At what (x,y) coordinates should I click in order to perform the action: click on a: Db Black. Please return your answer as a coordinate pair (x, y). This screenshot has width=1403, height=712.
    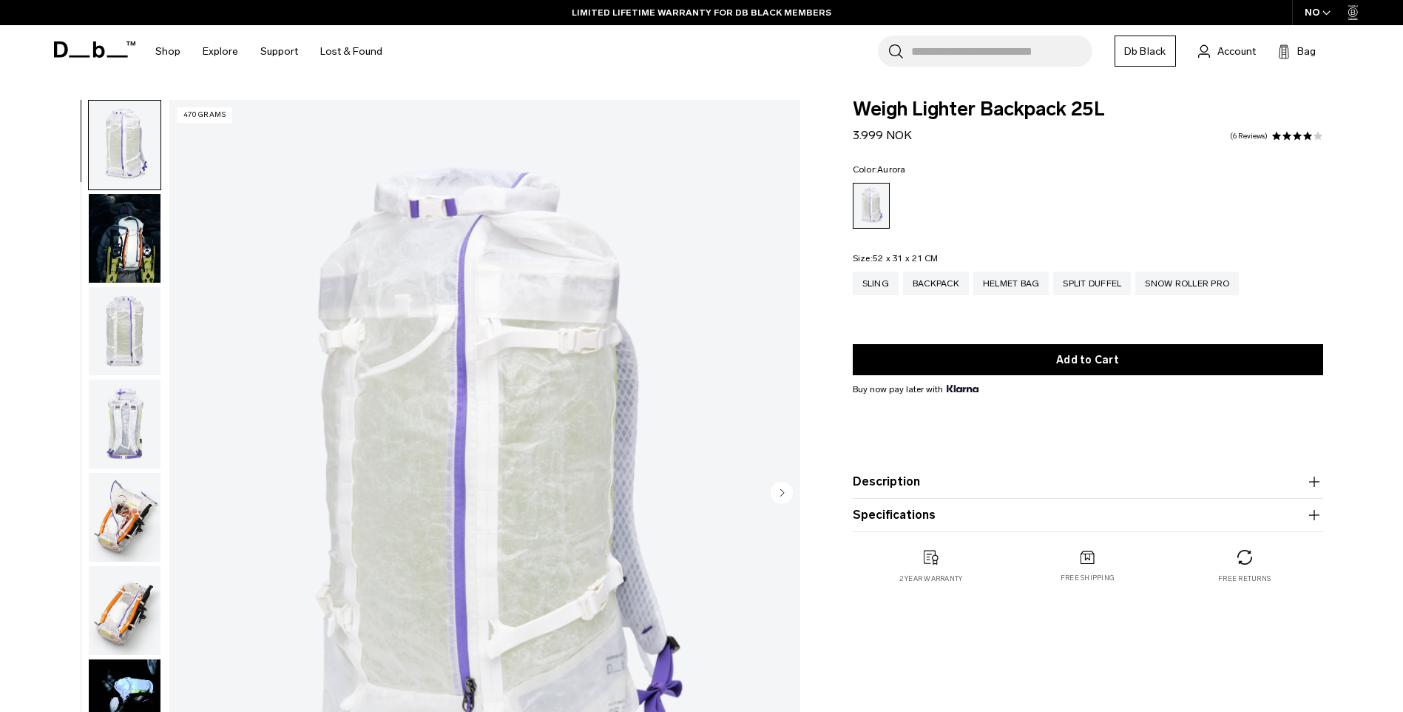
    Looking at the image, I should click on (1145, 51).